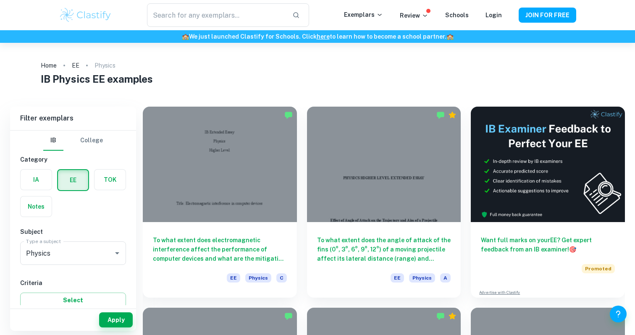 Image resolution: width=635 pixels, height=335 pixels. I want to click on a: Login, so click(493, 15).